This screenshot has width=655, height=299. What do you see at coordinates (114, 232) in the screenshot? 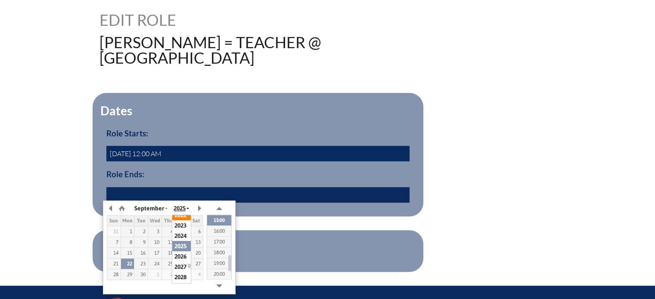
I see `div: 31` at bounding box center [114, 232].